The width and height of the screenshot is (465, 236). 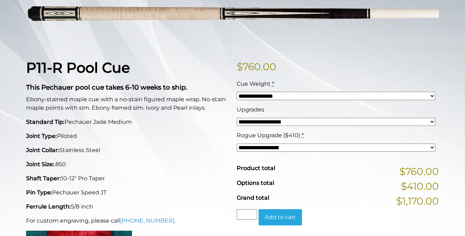 I want to click on span: Rogue Upgrade ($410), so click(x=268, y=135).